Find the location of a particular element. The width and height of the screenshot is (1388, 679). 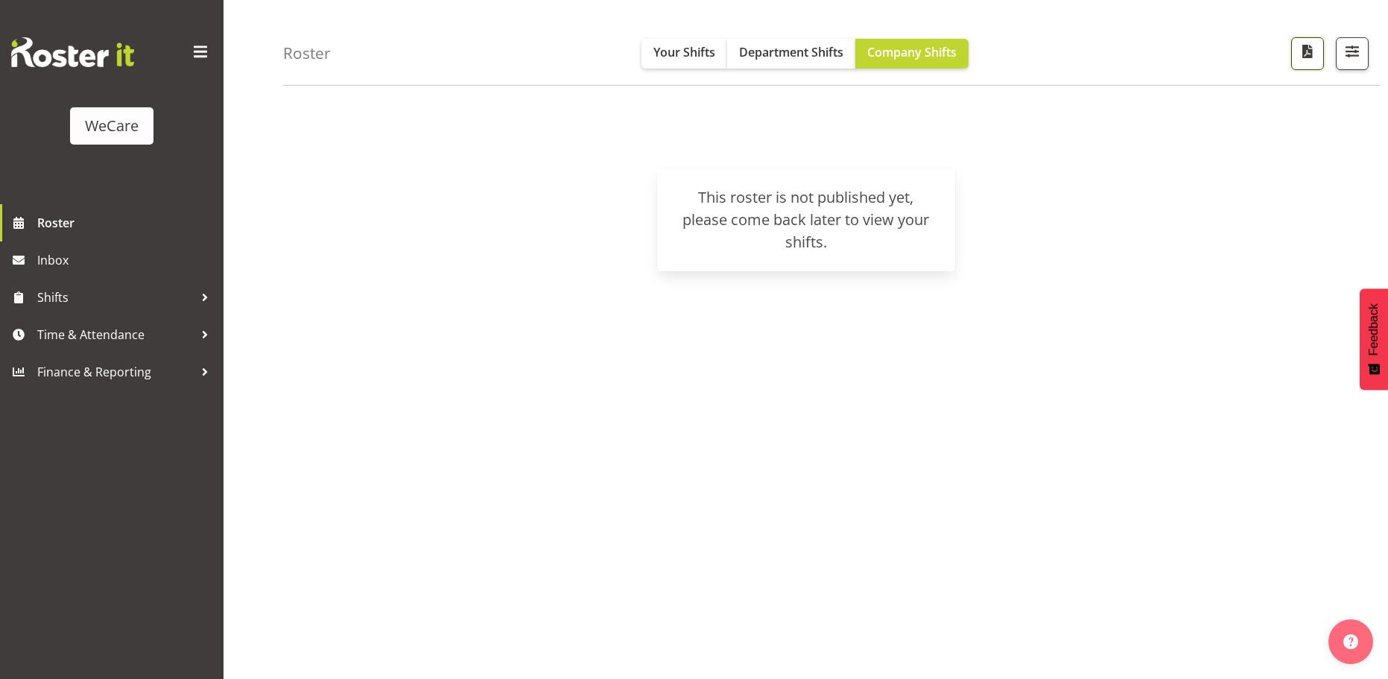

button: Filter Shifts is located at coordinates (1352, 54).